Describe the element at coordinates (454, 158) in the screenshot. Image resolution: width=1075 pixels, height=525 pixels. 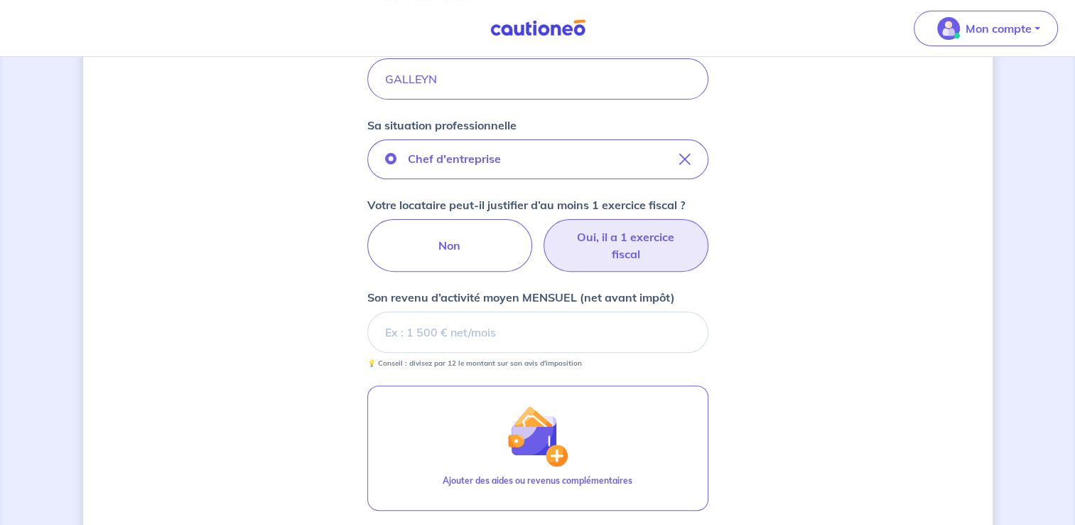
I see `p: Chef d'entreprise` at that location.